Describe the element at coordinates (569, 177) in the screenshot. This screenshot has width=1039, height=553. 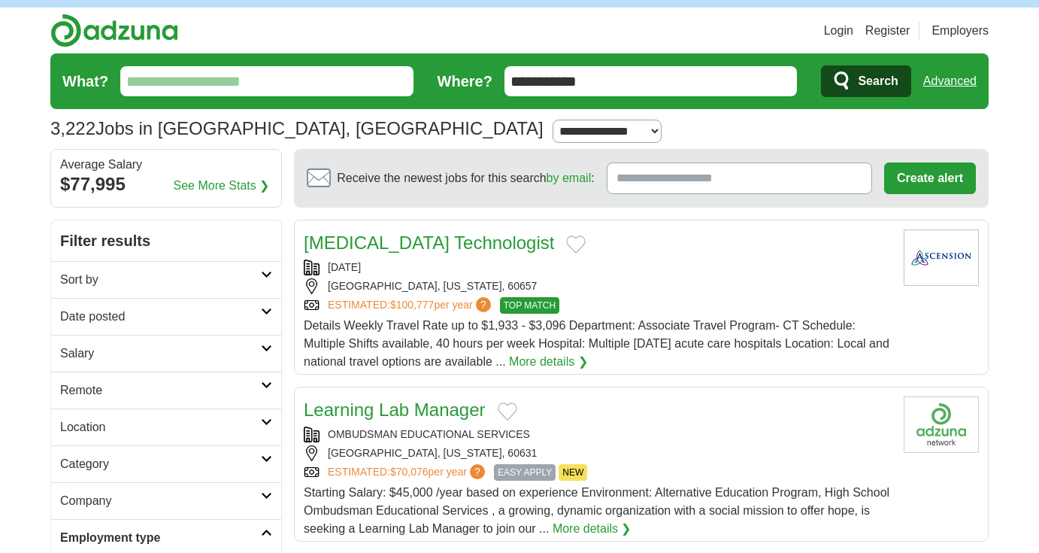
I see `a: by email` at that location.